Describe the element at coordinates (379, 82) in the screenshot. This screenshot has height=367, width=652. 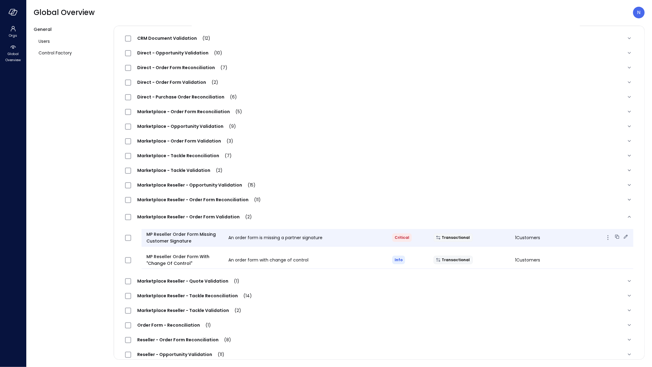
I see `div: Direct - Order Form Validation(2)` at that location.